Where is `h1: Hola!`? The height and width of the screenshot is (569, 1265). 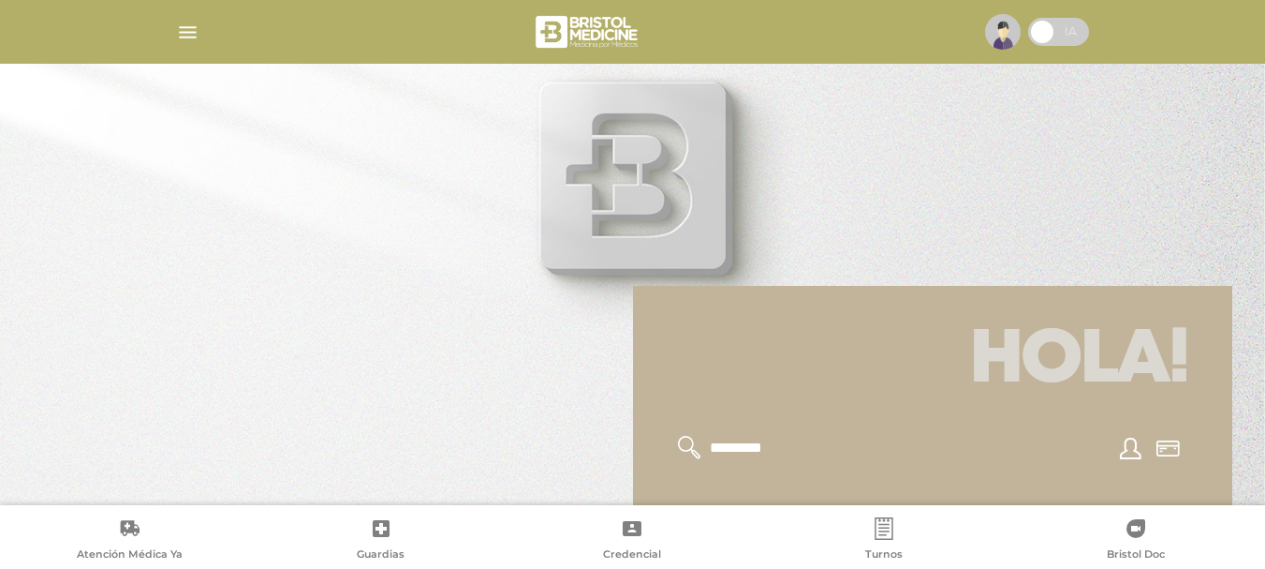
h1: Hola! is located at coordinates (933, 361).